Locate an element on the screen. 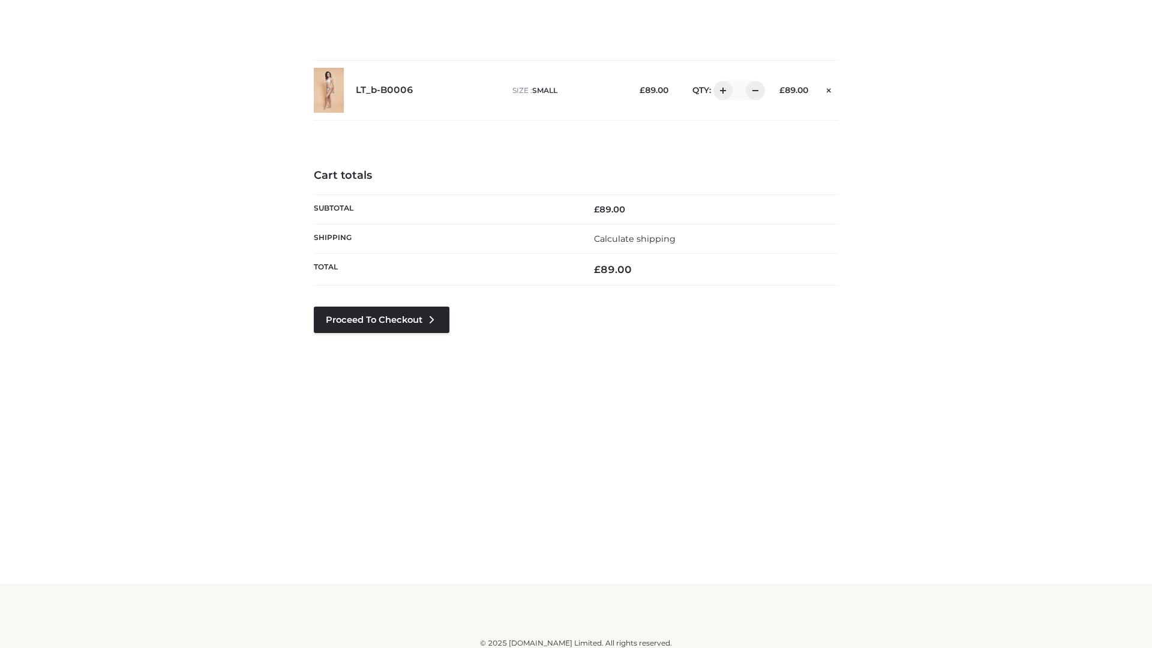 The width and height of the screenshot is (1152, 648). a: LT_b-B0006 is located at coordinates (385, 90).